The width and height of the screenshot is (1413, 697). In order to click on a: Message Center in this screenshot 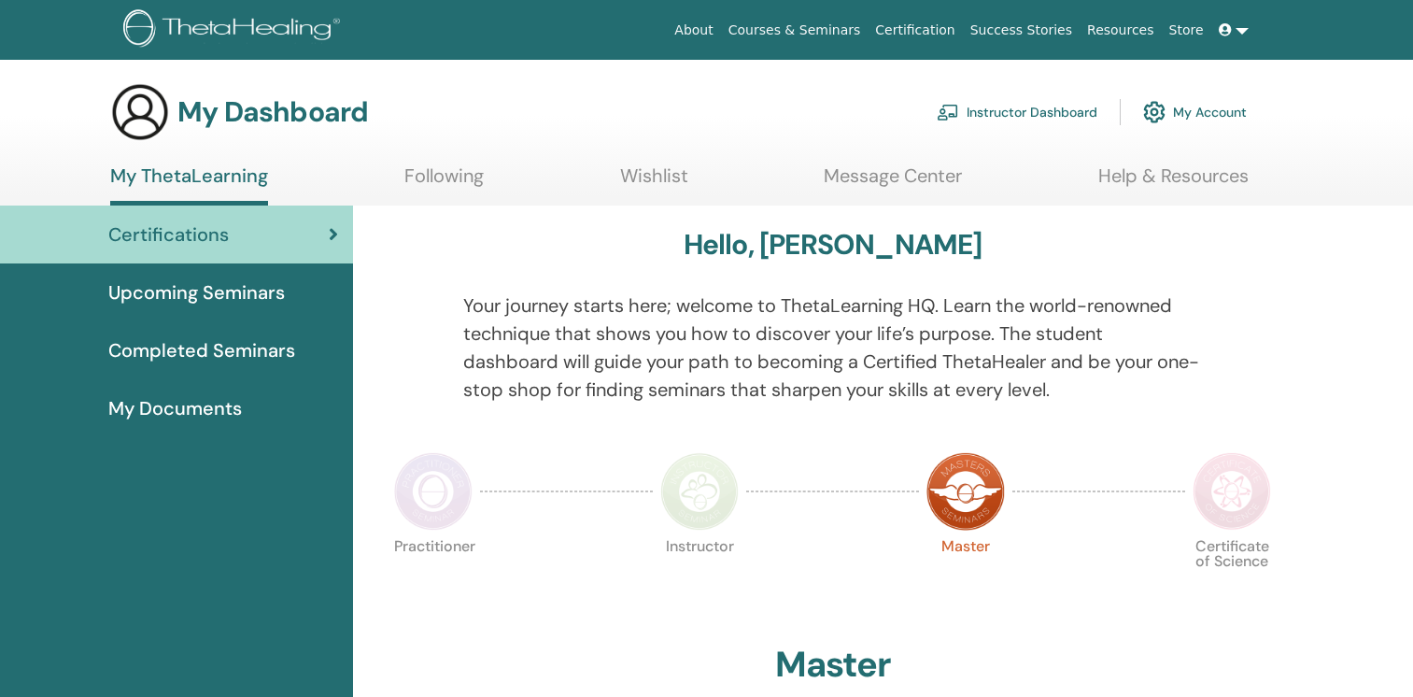, I will do `click(893, 182)`.